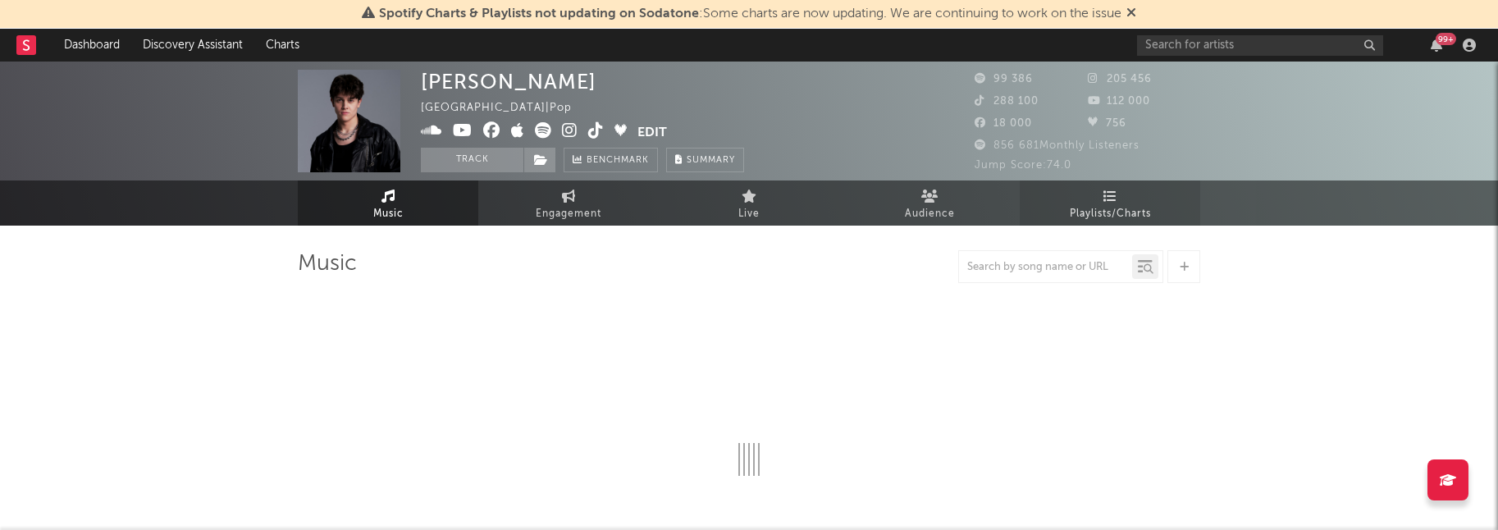  I want to click on span: Benchmark, so click(618, 161).